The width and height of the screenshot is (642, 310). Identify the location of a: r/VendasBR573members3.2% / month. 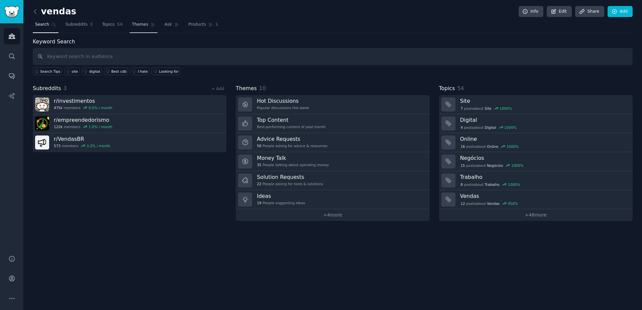
(129, 143).